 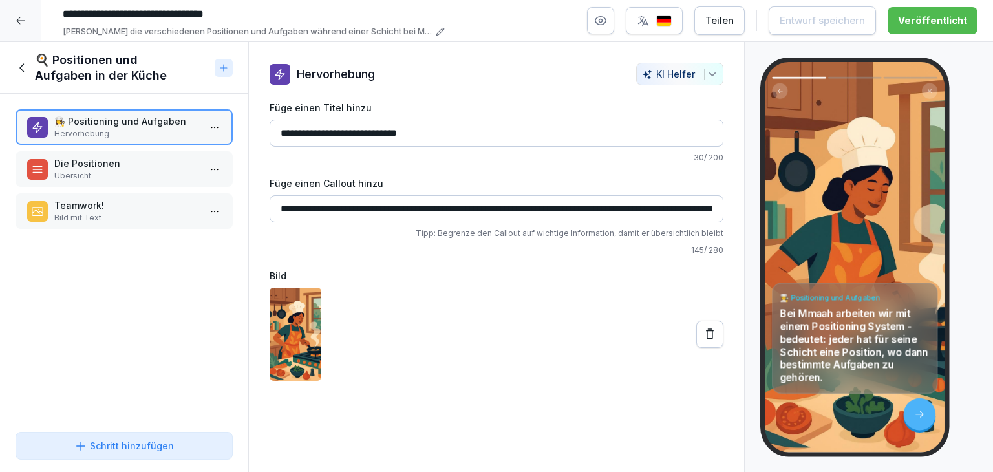 I want to click on label: Füge einen Titel hinzu, so click(x=496, y=107).